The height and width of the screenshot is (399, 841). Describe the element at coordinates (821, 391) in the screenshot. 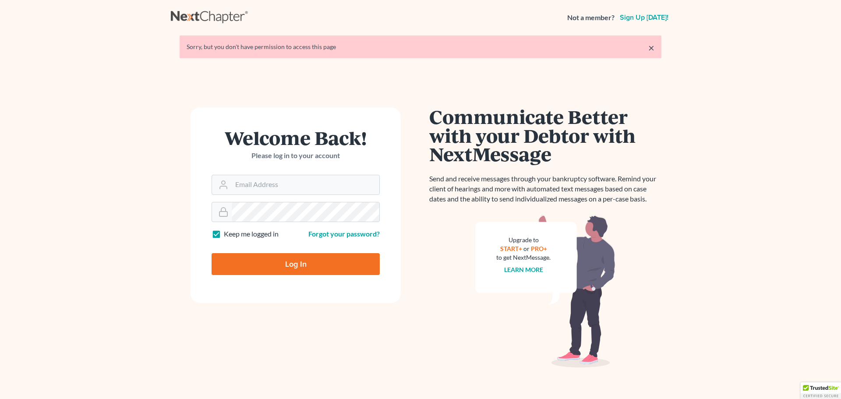

I see `div: TrustedSite Certified` at that location.